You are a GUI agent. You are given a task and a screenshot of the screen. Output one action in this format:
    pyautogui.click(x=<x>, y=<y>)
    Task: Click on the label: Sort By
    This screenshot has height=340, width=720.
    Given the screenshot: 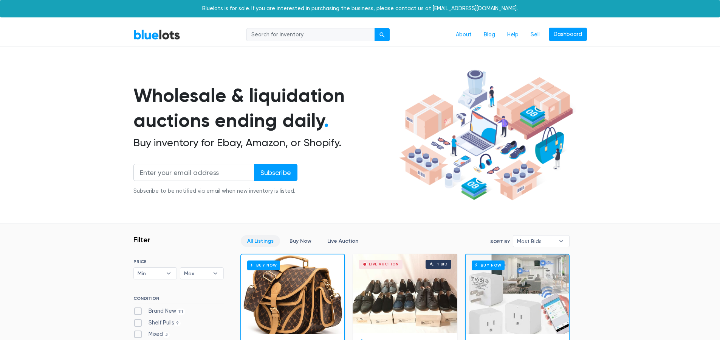 What is the action you would take?
    pyautogui.click(x=500, y=241)
    